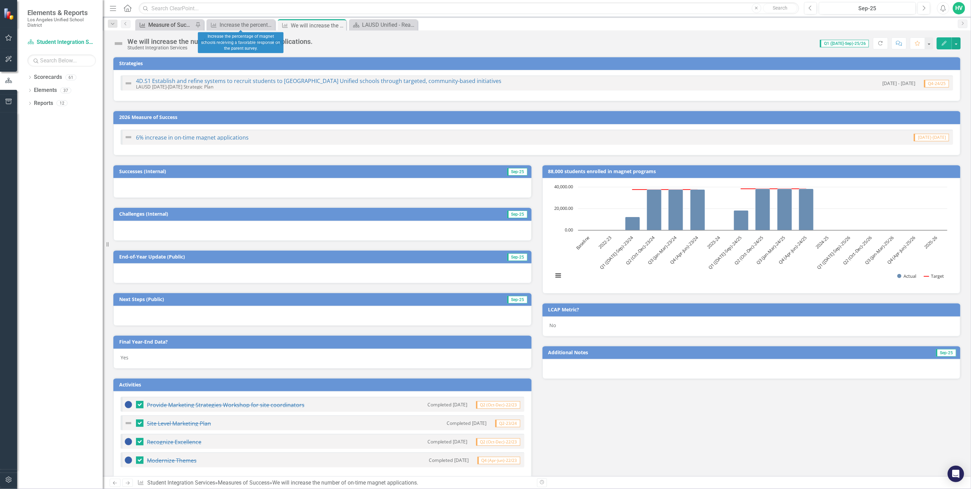  What do you see at coordinates (771, 250) in the screenshot?
I see `text: Q3 (Jan-Mar)-24/25` at bounding box center [771, 250].